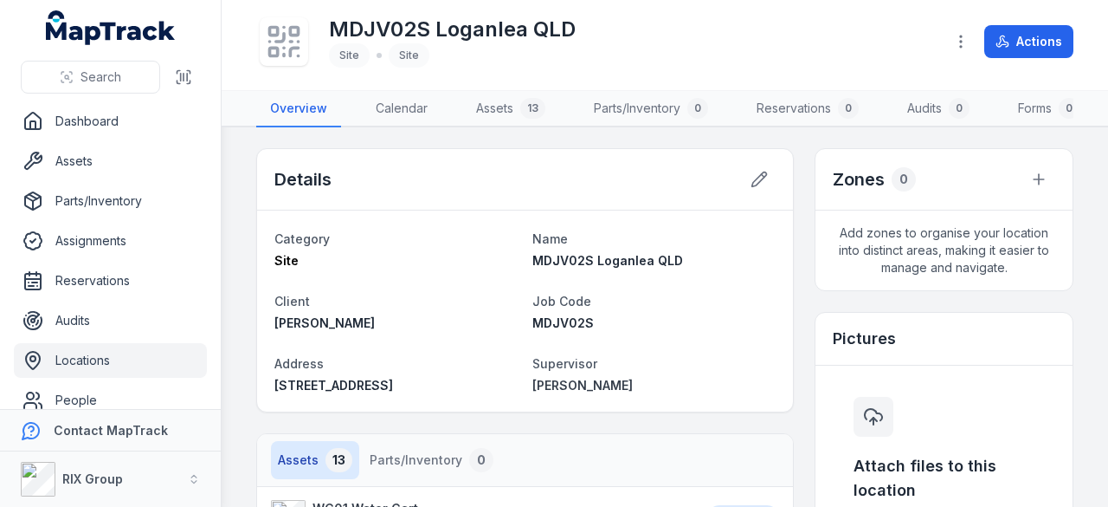  What do you see at coordinates (550, 238) in the screenshot?
I see `span: Name` at bounding box center [550, 238].